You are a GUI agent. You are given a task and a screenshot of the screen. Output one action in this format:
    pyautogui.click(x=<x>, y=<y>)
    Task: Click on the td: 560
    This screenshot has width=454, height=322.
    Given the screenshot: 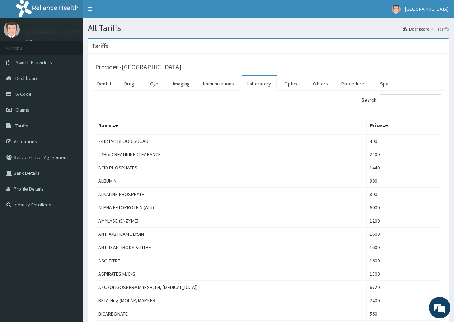 What is the action you would take?
    pyautogui.click(x=404, y=314)
    